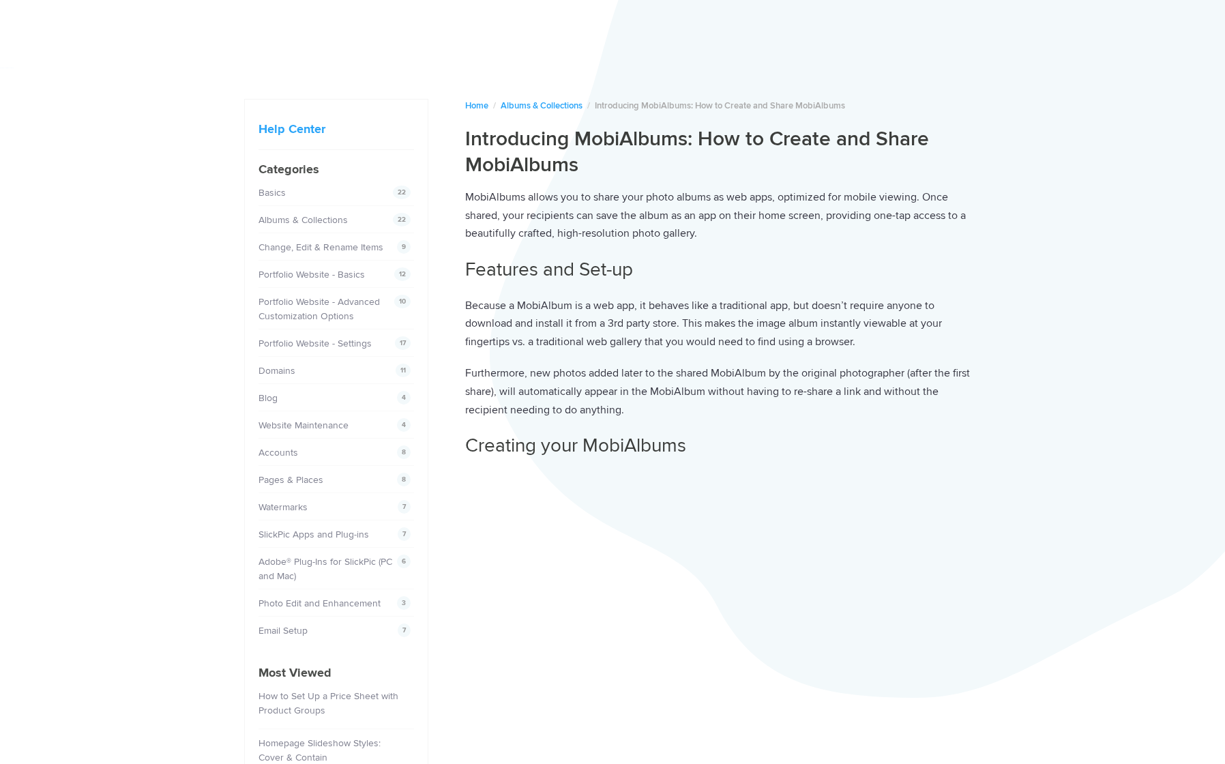 The width and height of the screenshot is (1225, 764). Describe the element at coordinates (404, 247) in the screenshot. I see `span: 9` at that location.